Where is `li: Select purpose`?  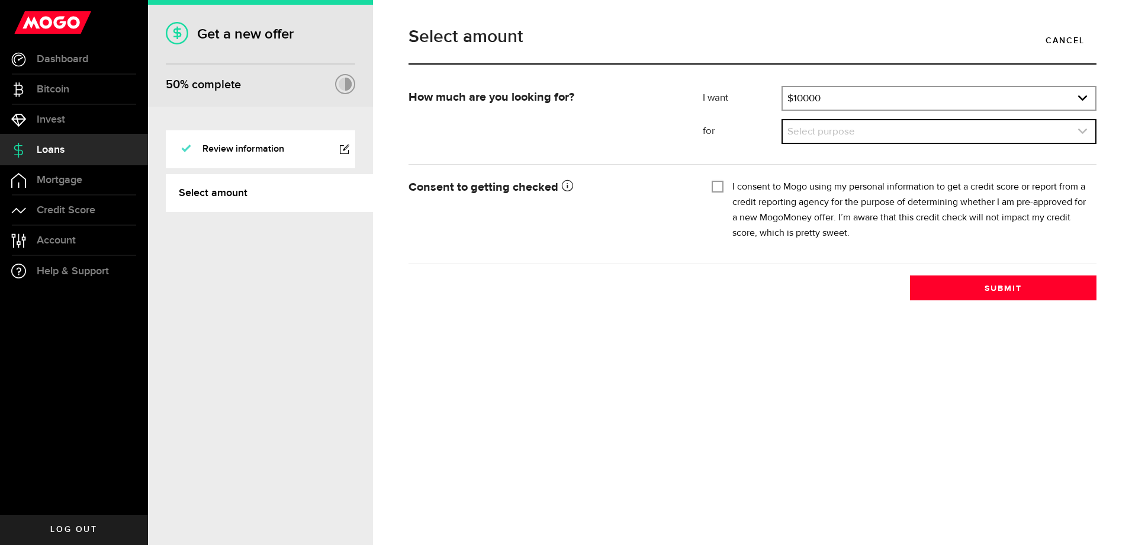 li: Select purpose is located at coordinates (939, 153).